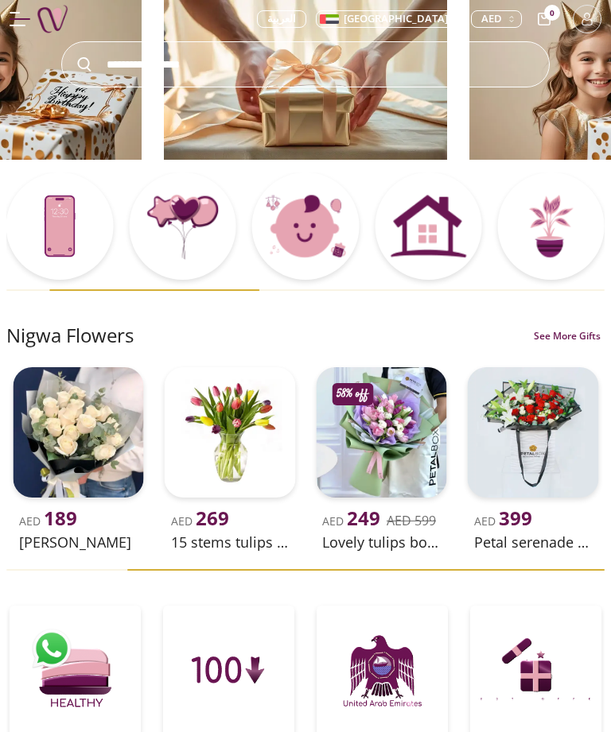  Describe the element at coordinates (363, 518) in the screenshot. I see `span: 249` at that location.